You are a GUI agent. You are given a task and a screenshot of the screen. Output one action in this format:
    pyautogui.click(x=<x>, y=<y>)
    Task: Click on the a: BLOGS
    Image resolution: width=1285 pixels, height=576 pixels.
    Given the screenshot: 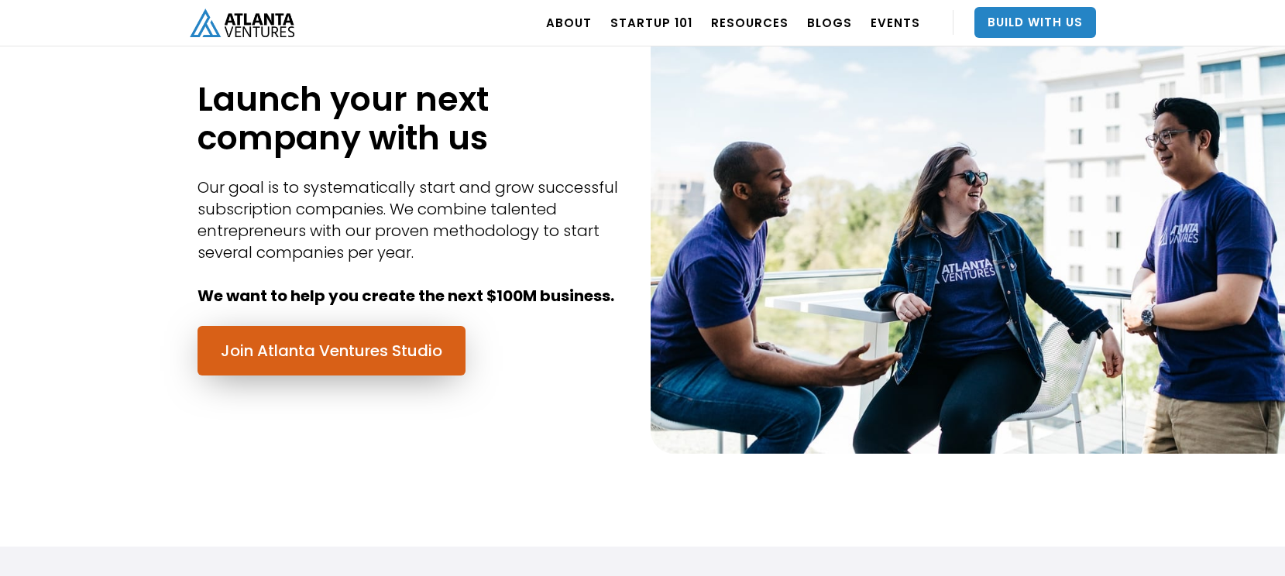 What is the action you would take?
    pyautogui.click(x=830, y=22)
    